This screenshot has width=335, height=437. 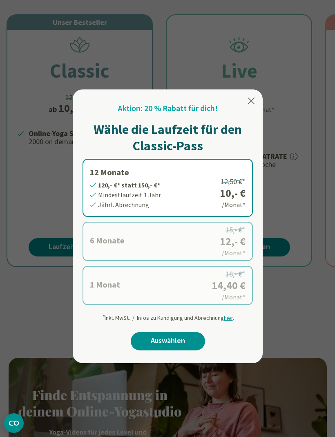 I want to click on button: CMP-Widget öffnen, so click(x=14, y=423).